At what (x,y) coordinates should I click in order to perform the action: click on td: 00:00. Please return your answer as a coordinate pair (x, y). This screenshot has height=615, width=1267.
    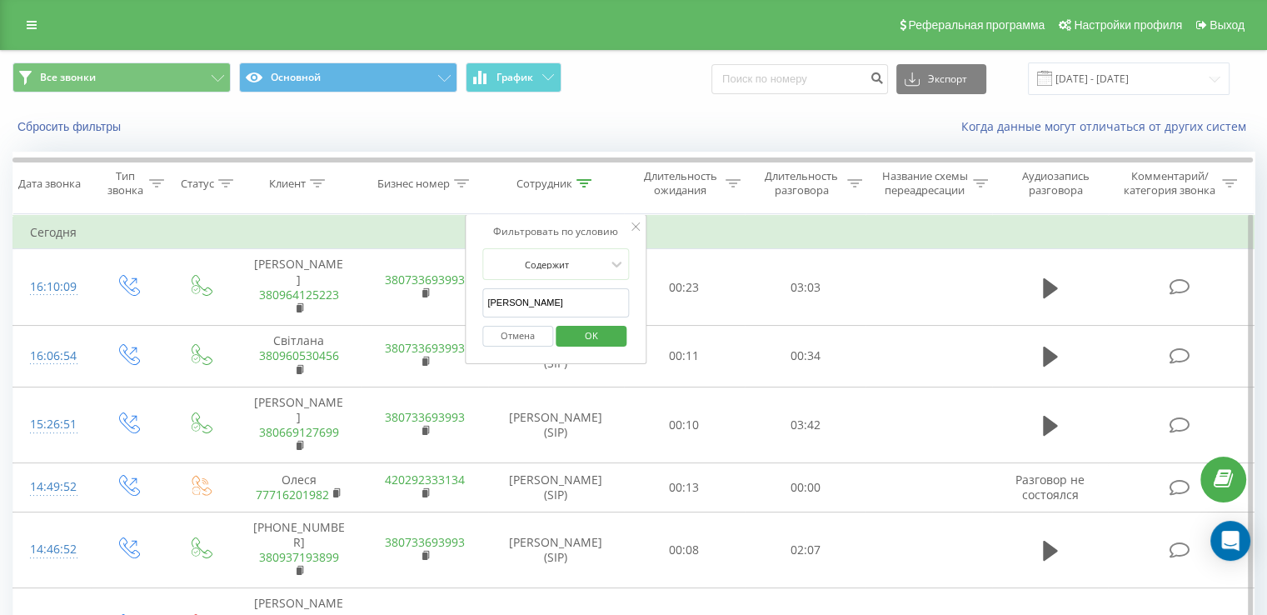
    Looking at the image, I should click on (805, 487).